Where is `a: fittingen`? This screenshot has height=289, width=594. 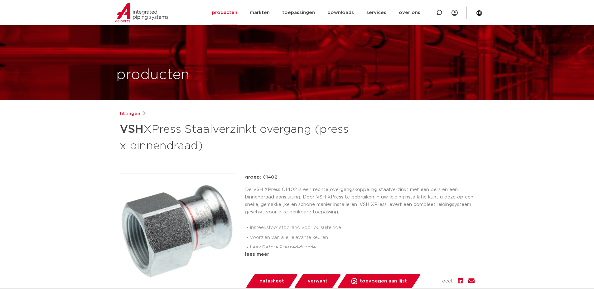
a: fittingen is located at coordinates (130, 114).